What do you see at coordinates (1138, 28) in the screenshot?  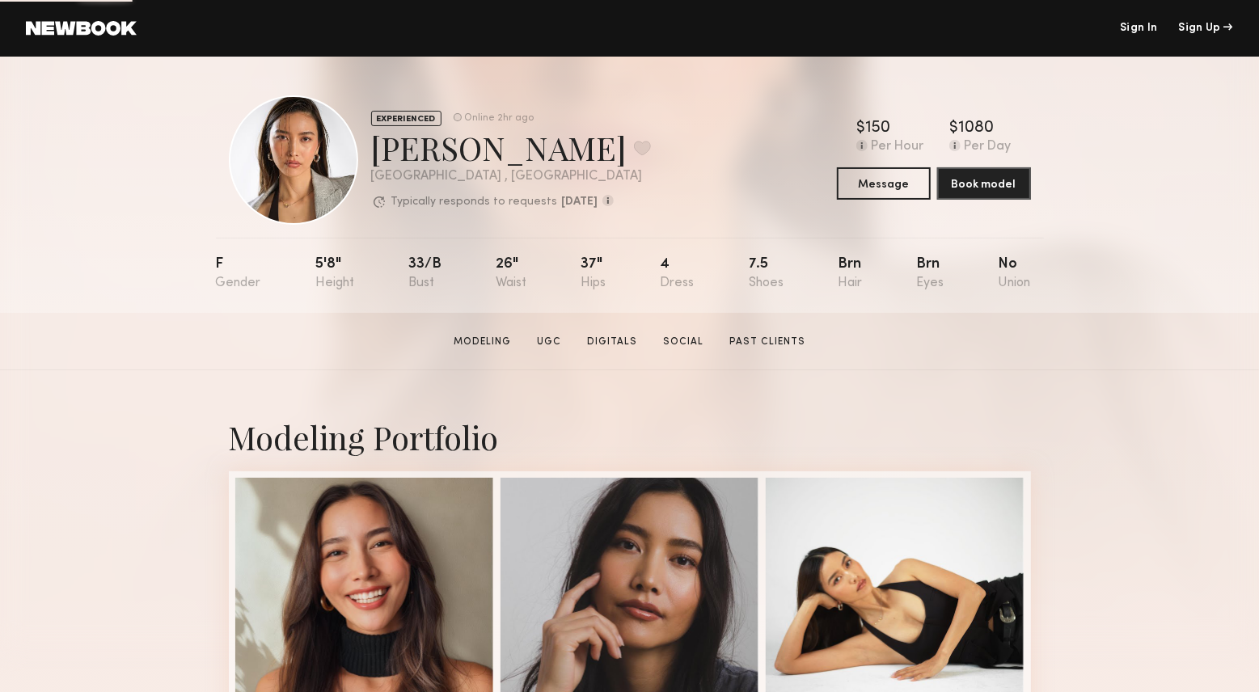 I see `a: Sign In` at bounding box center [1138, 28].